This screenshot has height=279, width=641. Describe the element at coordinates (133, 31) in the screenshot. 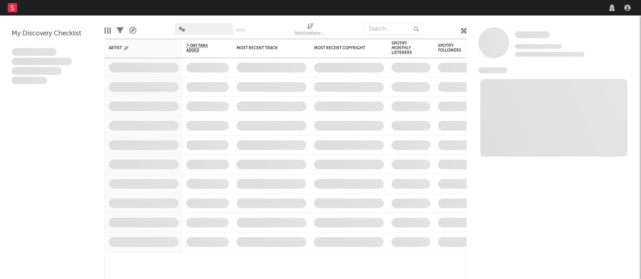

I see `div: A&R Pipeline` at that location.